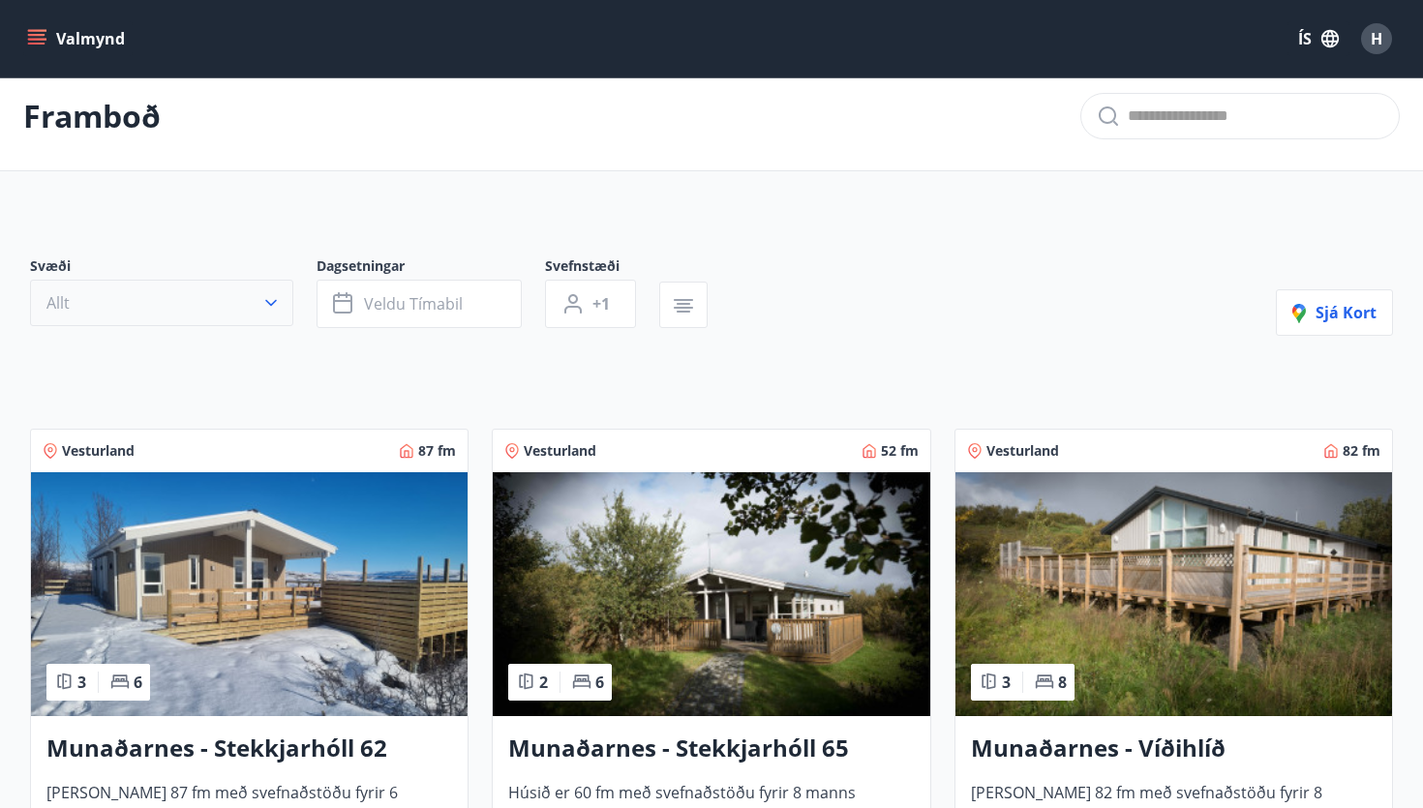 The image size is (1423, 808). Describe the element at coordinates (1318, 39) in the screenshot. I see `button: ÍS` at that location.